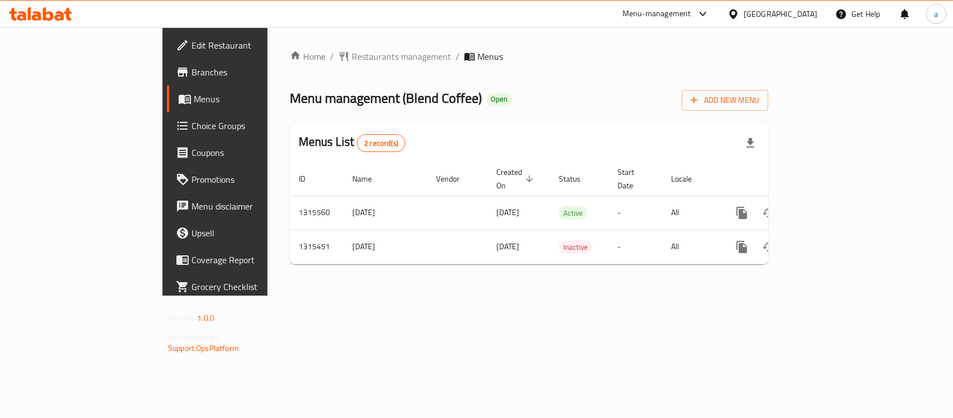 The width and height of the screenshot is (953, 418). Describe the element at coordinates (657, 14) in the screenshot. I see `div: Menu-management` at that location.